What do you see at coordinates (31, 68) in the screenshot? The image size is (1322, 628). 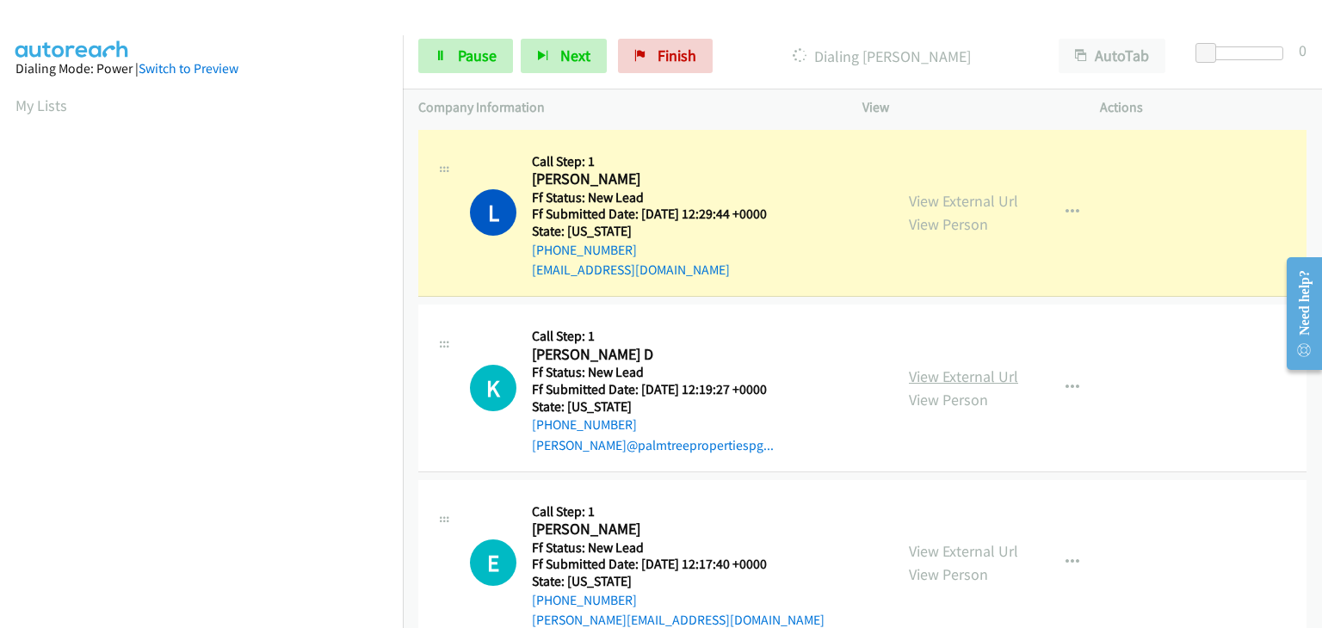 I see `div: Open Resource Center` at bounding box center [31, 68].